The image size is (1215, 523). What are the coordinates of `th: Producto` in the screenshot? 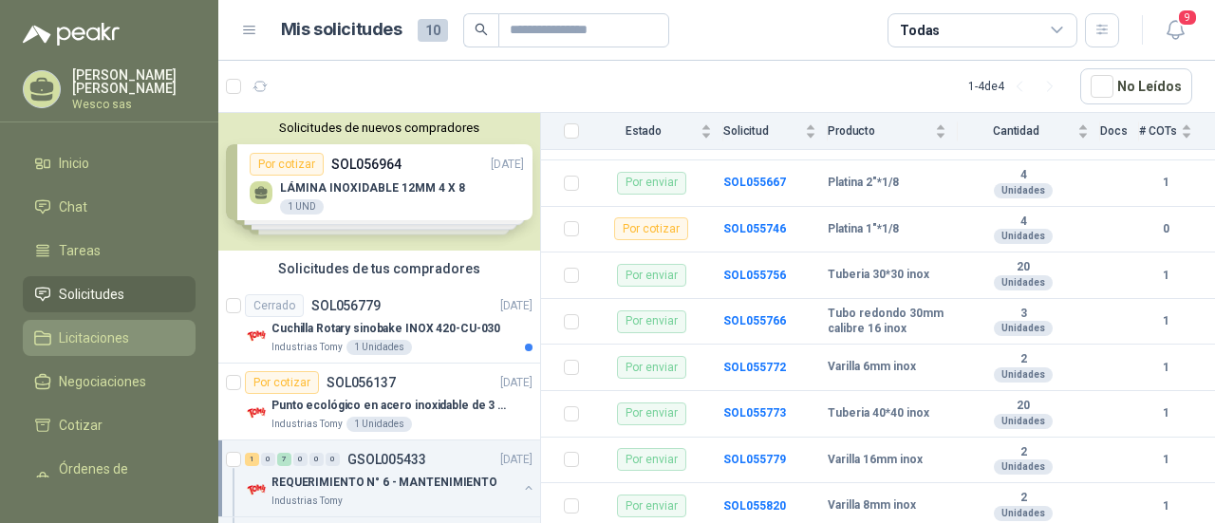 It's located at (892, 131).